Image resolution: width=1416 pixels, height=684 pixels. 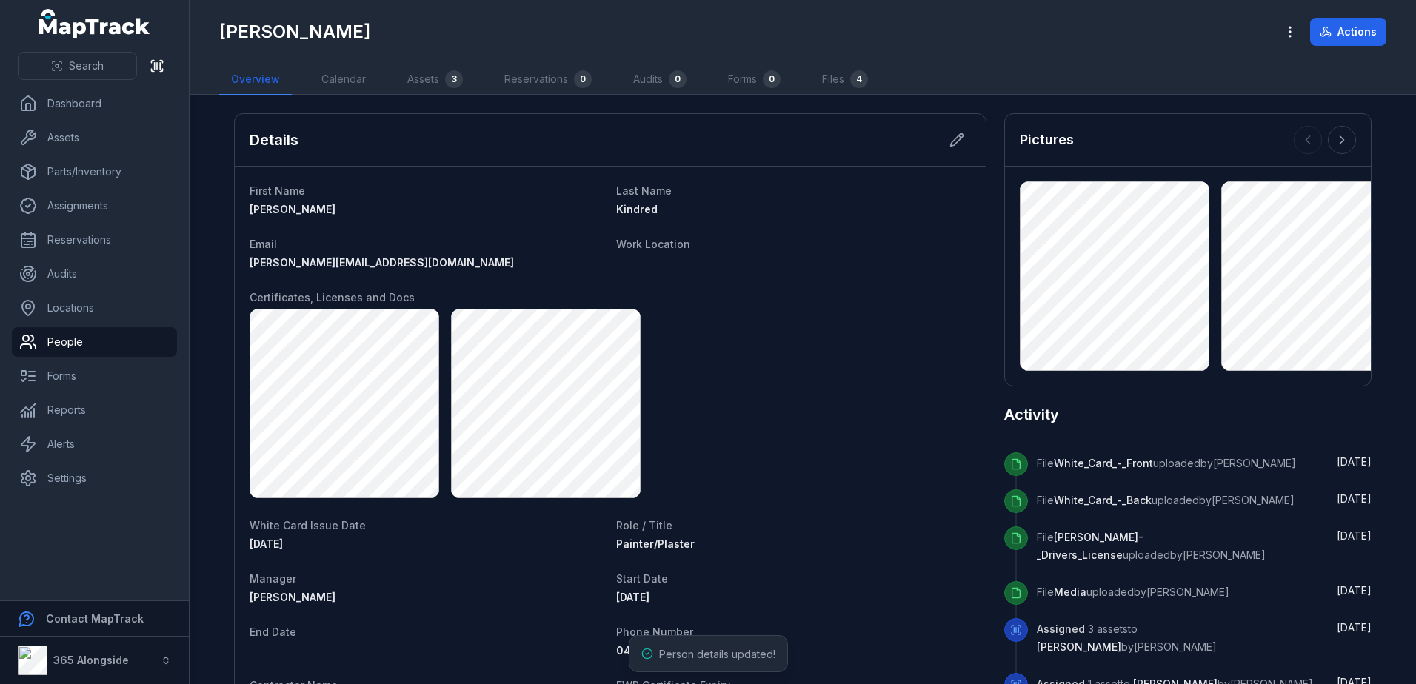 What do you see at coordinates (95, 618) in the screenshot?
I see `strong: Contact MapTrack` at bounding box center [95, 618].